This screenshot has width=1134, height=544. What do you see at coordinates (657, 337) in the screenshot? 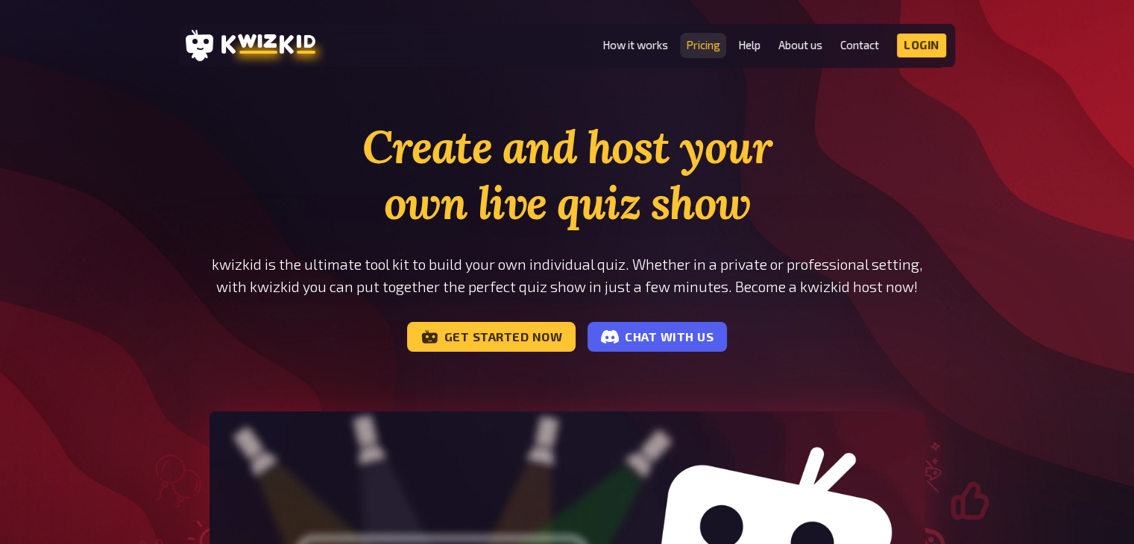
I see `a: Chat with us` at bounding box center [657, 337].